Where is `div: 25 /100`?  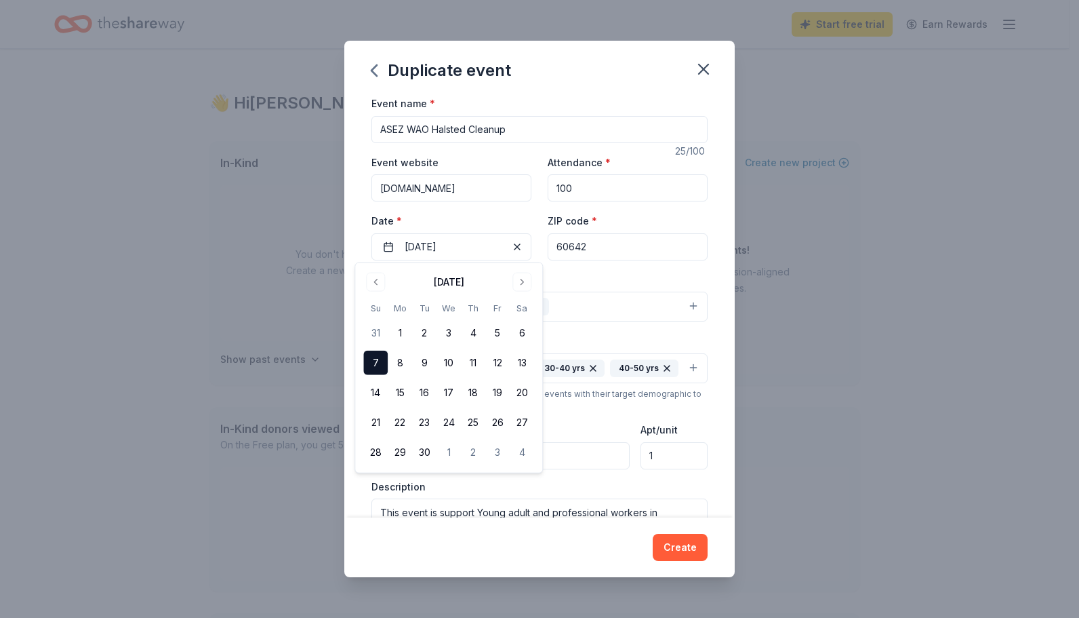
div: 25 /100 is located at coordinates (692, 151).